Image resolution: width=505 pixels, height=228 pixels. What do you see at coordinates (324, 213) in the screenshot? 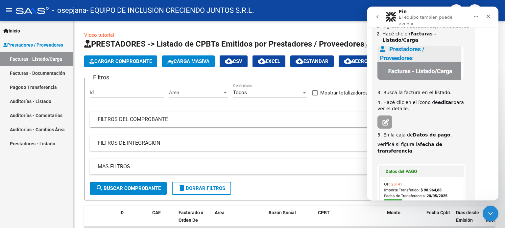
I see `span: CPBT` at bounding box center [324, 213].